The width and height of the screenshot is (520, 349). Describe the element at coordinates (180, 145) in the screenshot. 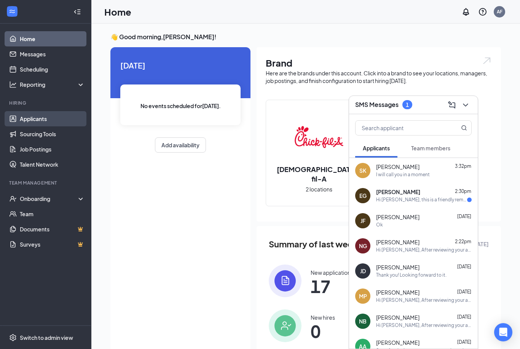

I see `button: Add availability` at that location.